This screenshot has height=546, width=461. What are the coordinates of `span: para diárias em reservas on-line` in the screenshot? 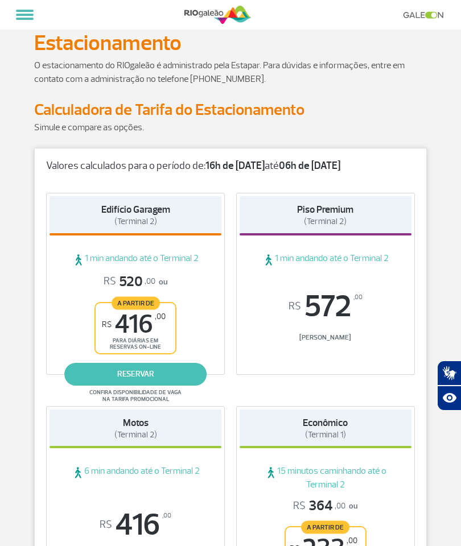 It's located at (135, 344).